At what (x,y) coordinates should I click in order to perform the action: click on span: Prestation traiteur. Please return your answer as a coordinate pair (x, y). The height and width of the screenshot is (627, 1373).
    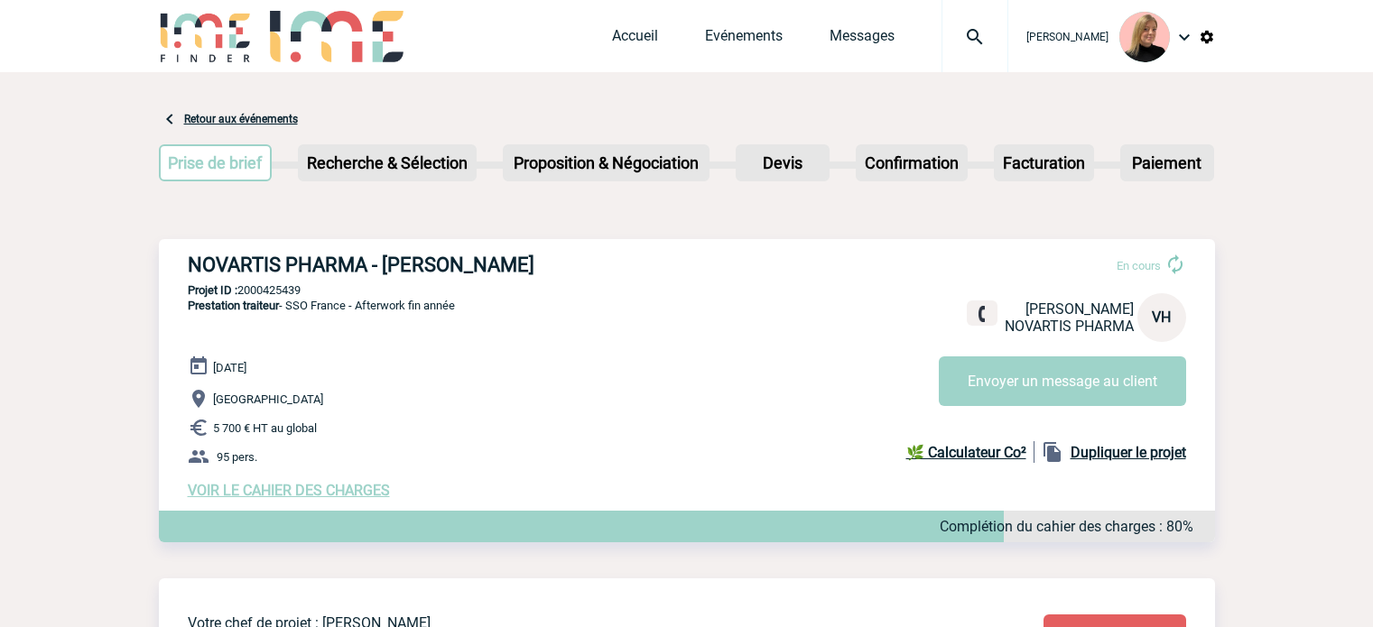
    Looking at the image, I should click on (233, 305).